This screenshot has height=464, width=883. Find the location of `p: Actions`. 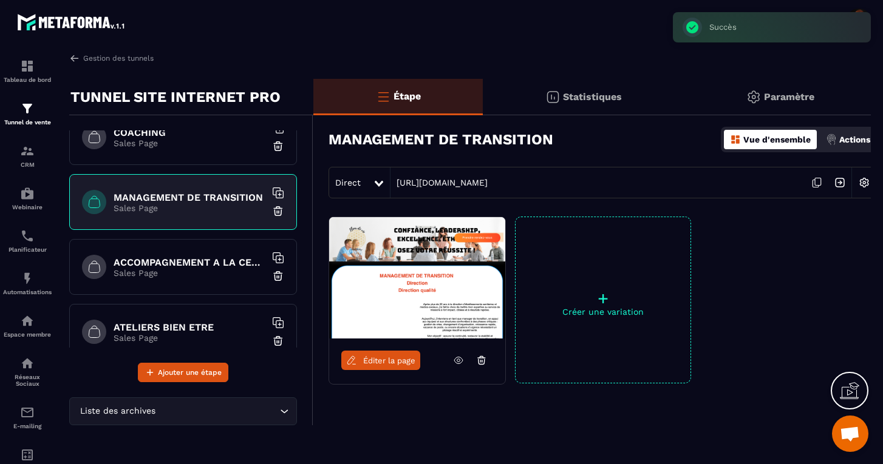

p: Actions is located at coordinates (854, 140).